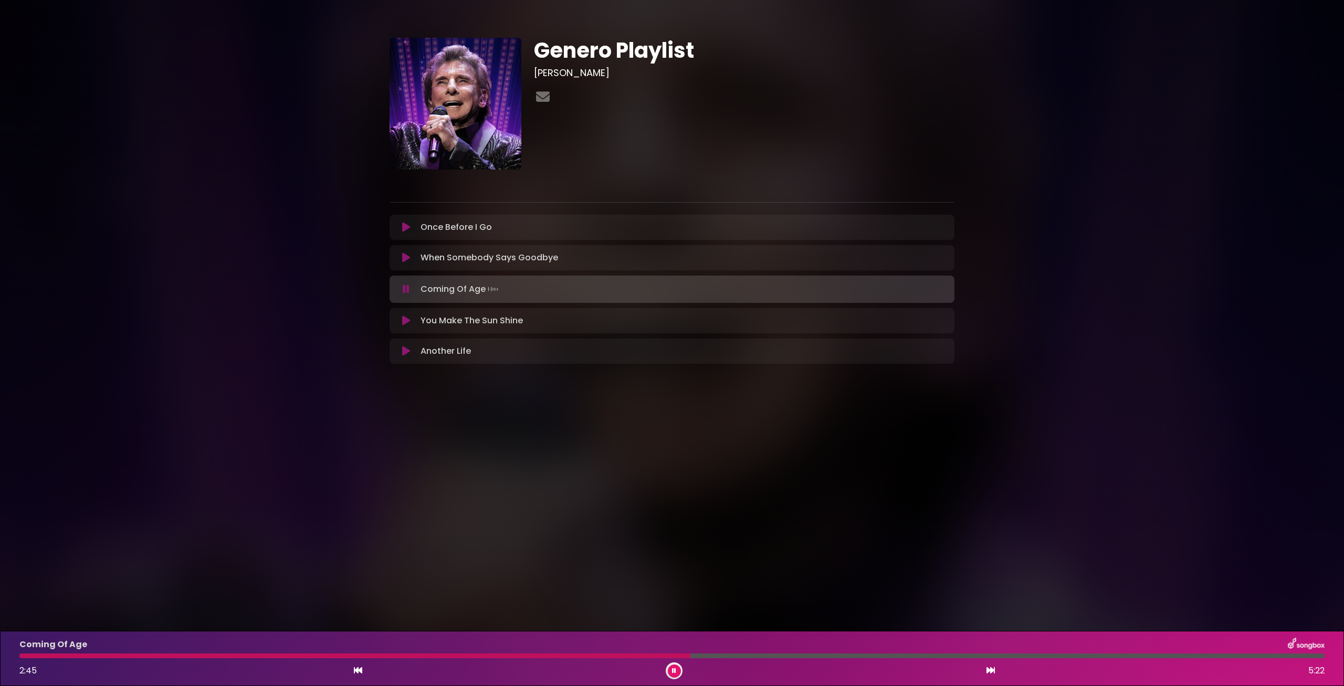  Describe the element at coordinates (446, 351) in the screenshot. I see `p: Another Life` at that location.